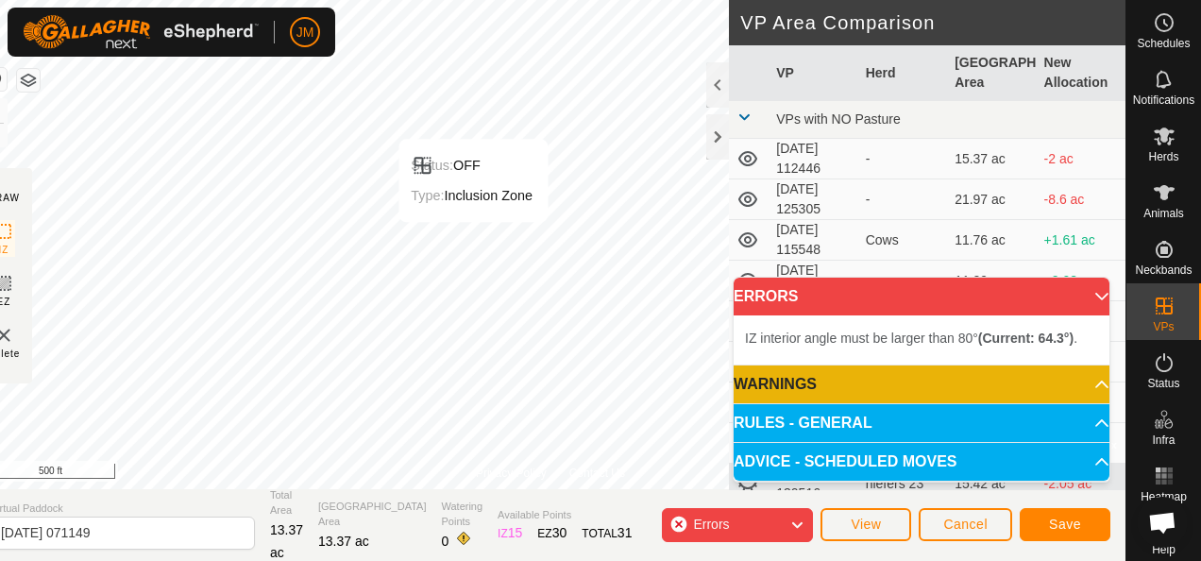 Image resolution: width=1201 pixels, height=561 pixels. I want to click on span: Available Points, so click(565, 515).